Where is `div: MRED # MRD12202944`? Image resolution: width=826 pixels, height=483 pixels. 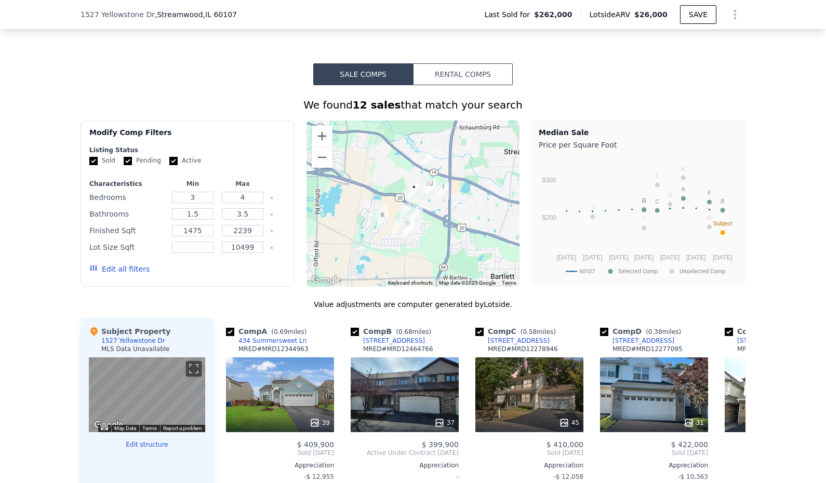 div: MRED # MRD12202944 is located at coordinates (772, 349).